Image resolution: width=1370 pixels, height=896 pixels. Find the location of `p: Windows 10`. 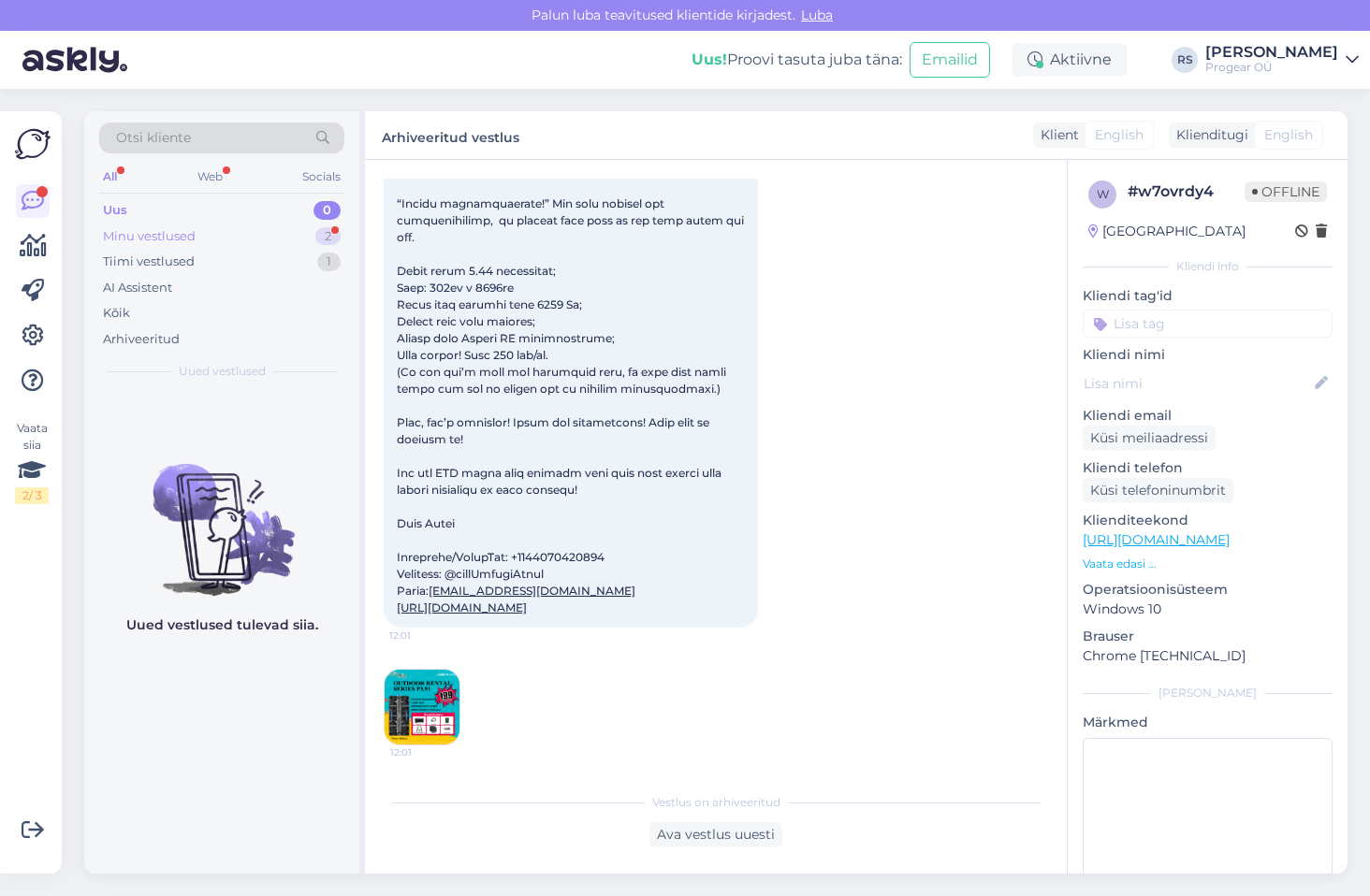

p: Windows 10 is located at coordinates (1208, 609).